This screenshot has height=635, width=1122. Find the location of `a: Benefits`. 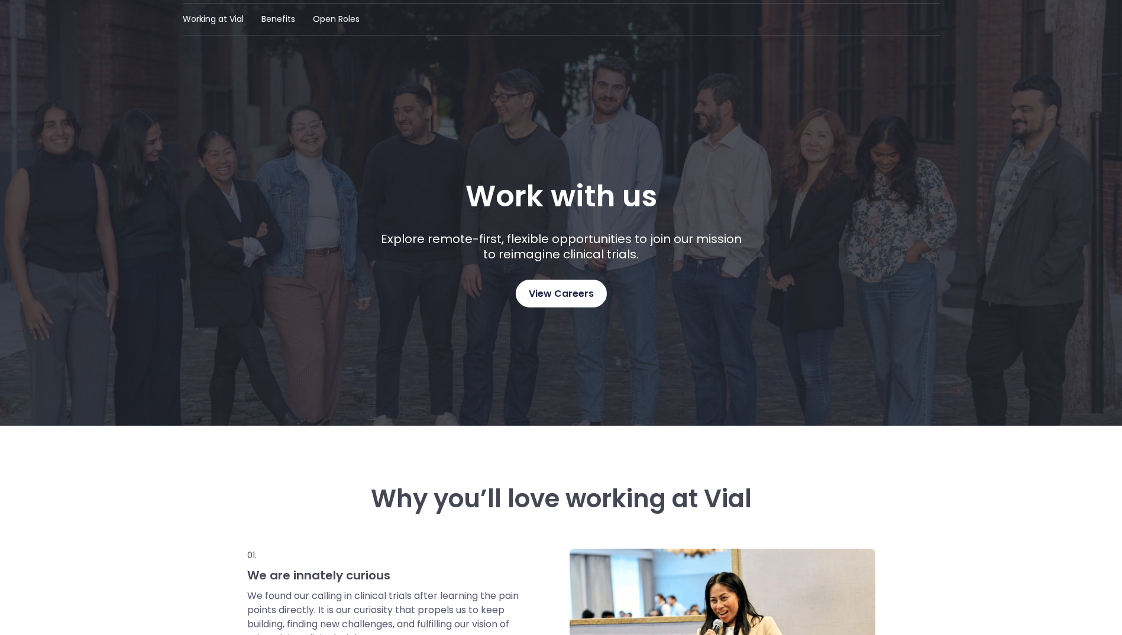

a: Benefits is located at coordinates (278, 19).